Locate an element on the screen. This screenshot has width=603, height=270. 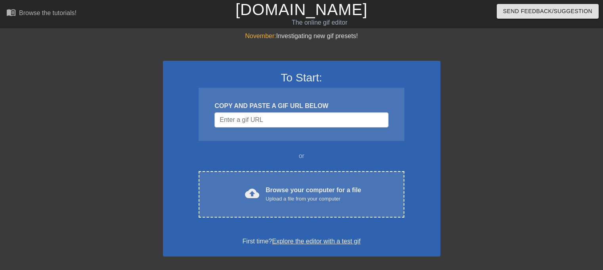
div: Browse the tutorials! is located at coordinates (48, 13).